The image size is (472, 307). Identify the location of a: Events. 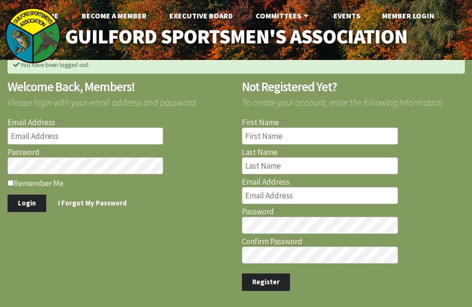
(347, 16).